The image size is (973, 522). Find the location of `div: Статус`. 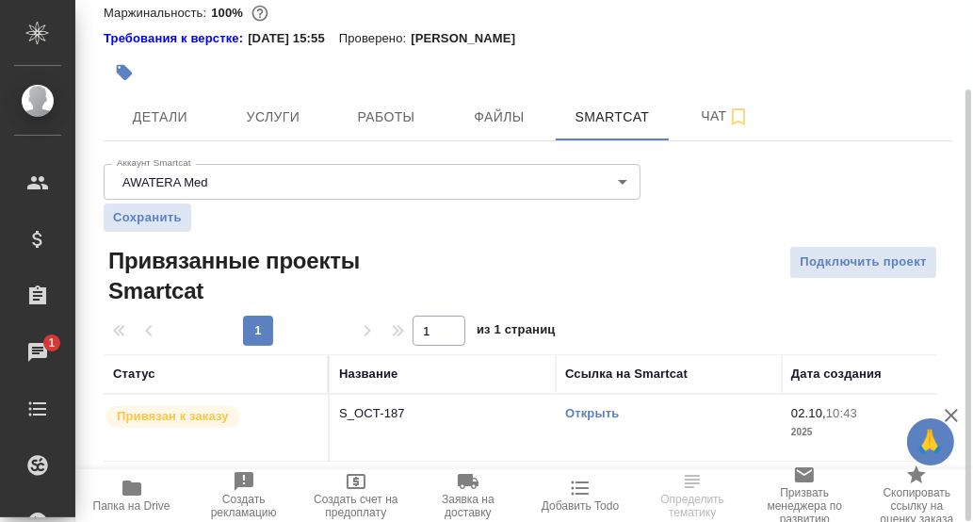

div: Статус is located at coordinates (134, 374).